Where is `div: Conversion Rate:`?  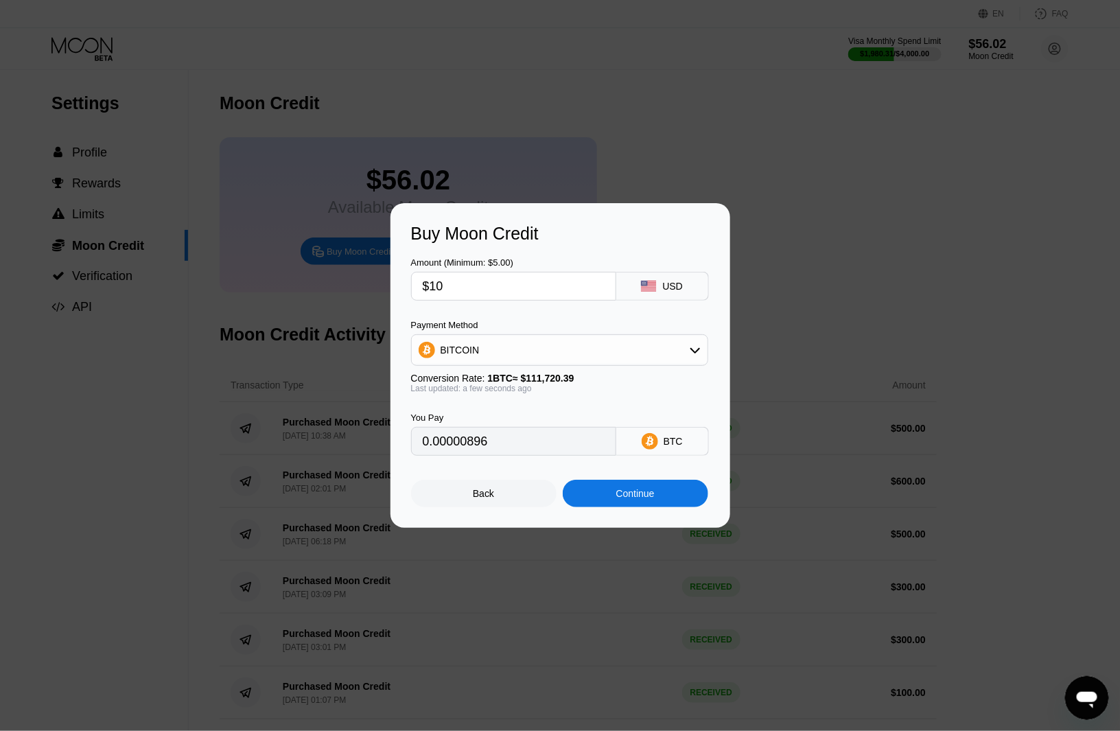
div: Conversion Rate: is located at coordinates (559, 378).